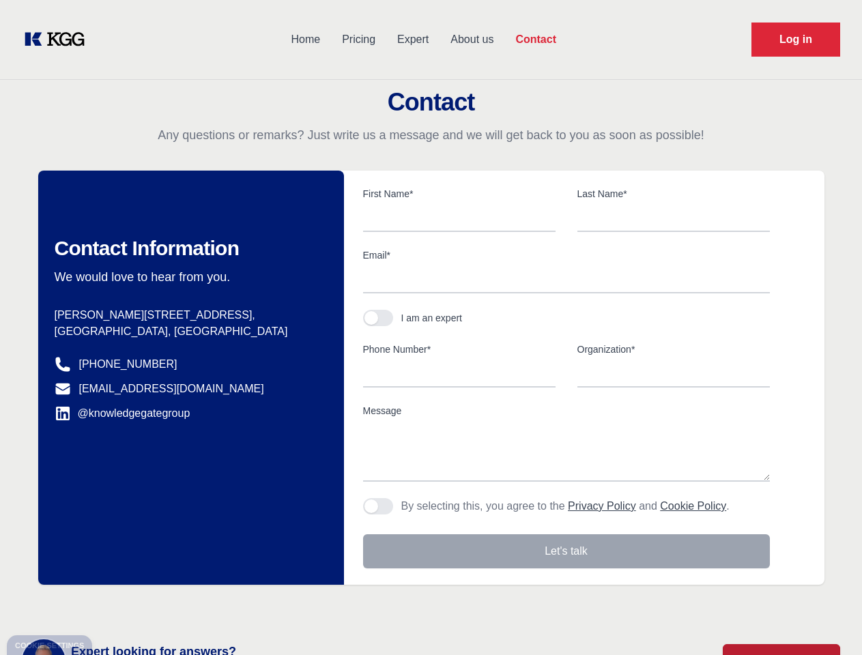 The height and width of the screenshot is (655, 862). Describe the element at coordinates (188, 277) in the screenshot. I see `p: We would love to hear from you.` at that location.